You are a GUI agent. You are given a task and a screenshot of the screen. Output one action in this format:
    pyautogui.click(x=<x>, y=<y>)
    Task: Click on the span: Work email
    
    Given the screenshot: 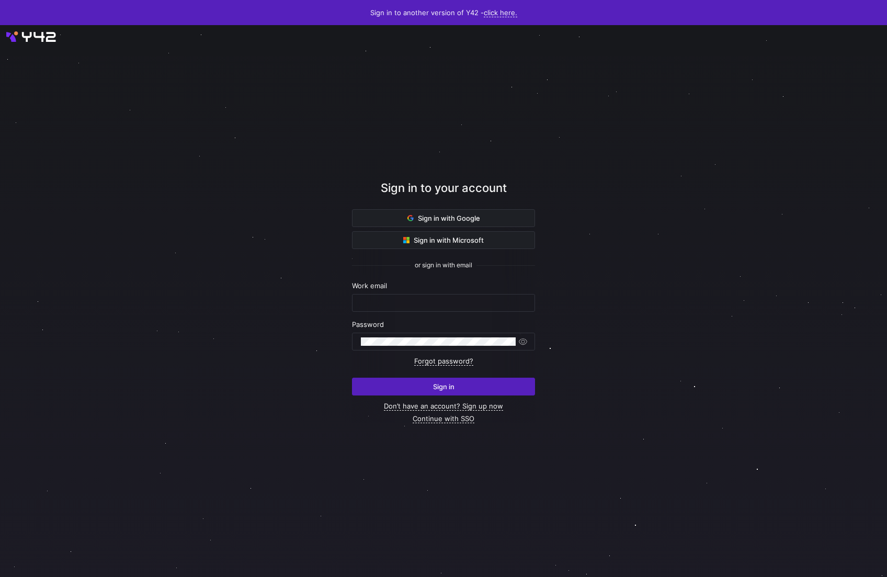 What is the action you would take?
    pyautogui.click(x=369, y=285)
    